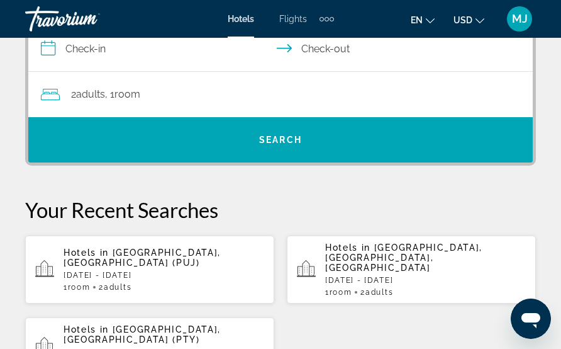  What do you see at coordinates (520, 19) in the screenshot?
I see `button: User Menu` at bounding box center [520, 19].